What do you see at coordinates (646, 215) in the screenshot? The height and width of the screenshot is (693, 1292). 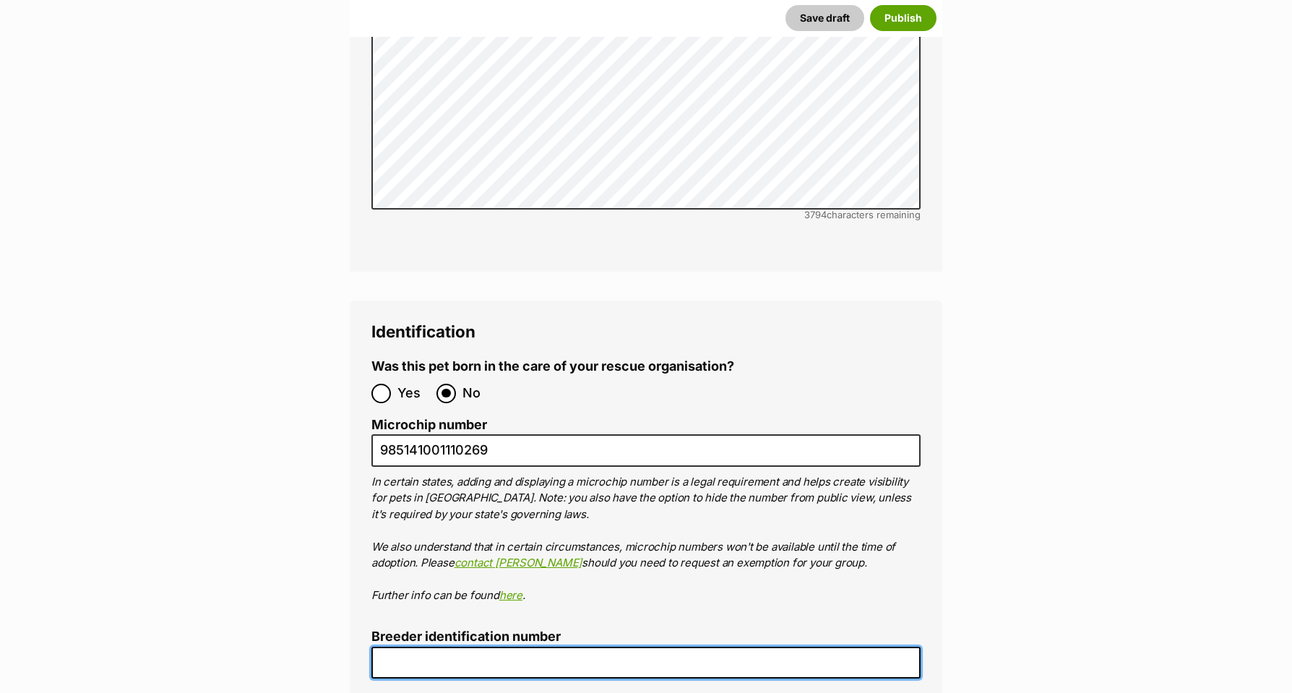 I see `div: characters remaining` at bounding box center [646, 215].